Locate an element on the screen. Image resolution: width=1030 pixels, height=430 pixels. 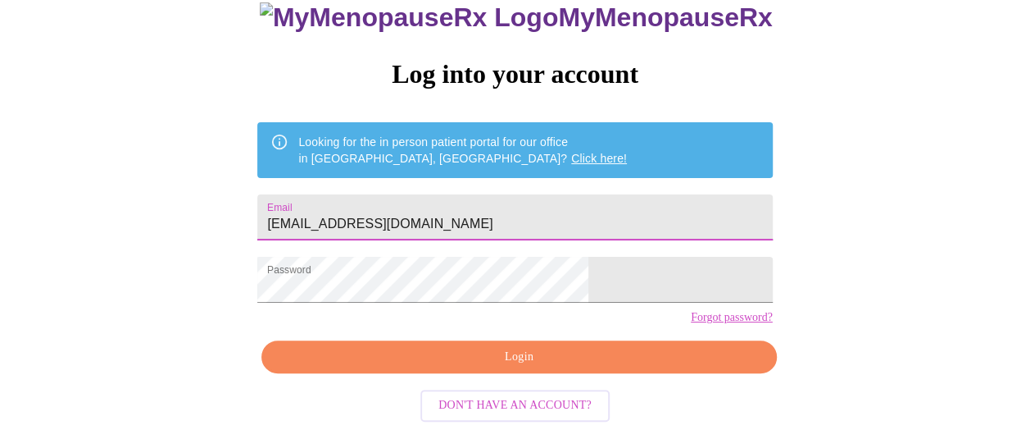
a: Click here! is located at coordinates (599, 158).